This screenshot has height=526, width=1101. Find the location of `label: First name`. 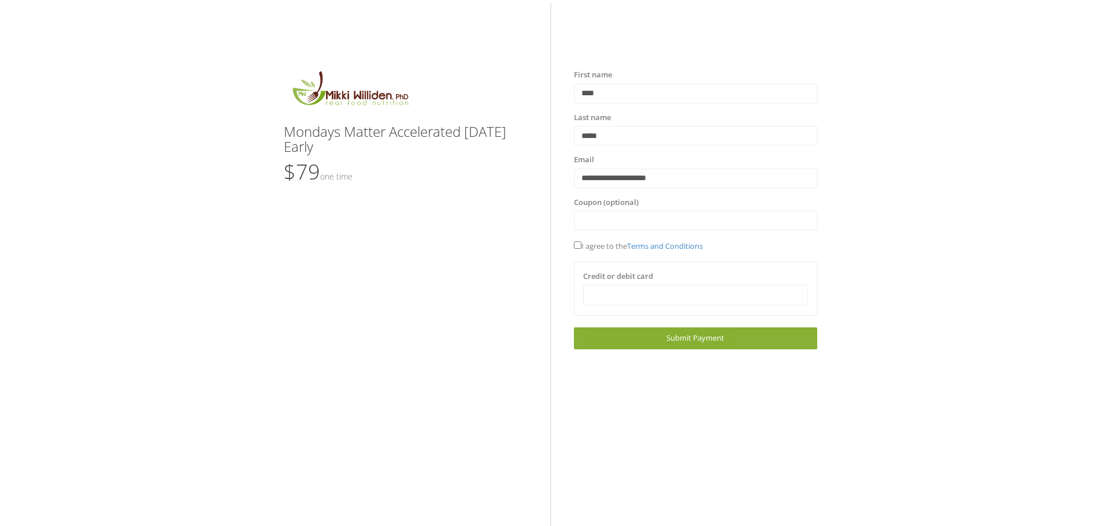

label: First name is located at coordinates (593, 75).